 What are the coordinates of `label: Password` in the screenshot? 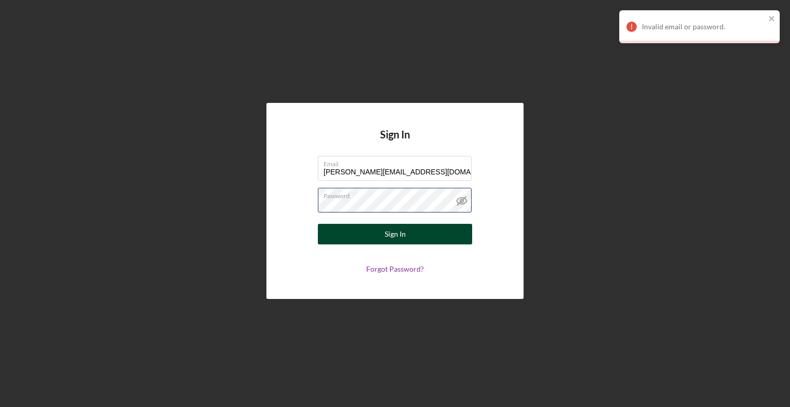 It's located at (398, 194).